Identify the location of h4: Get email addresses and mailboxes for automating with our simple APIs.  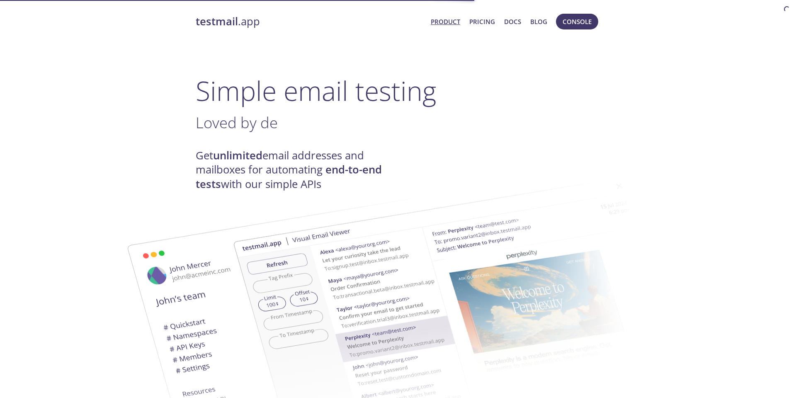
(297, 170).